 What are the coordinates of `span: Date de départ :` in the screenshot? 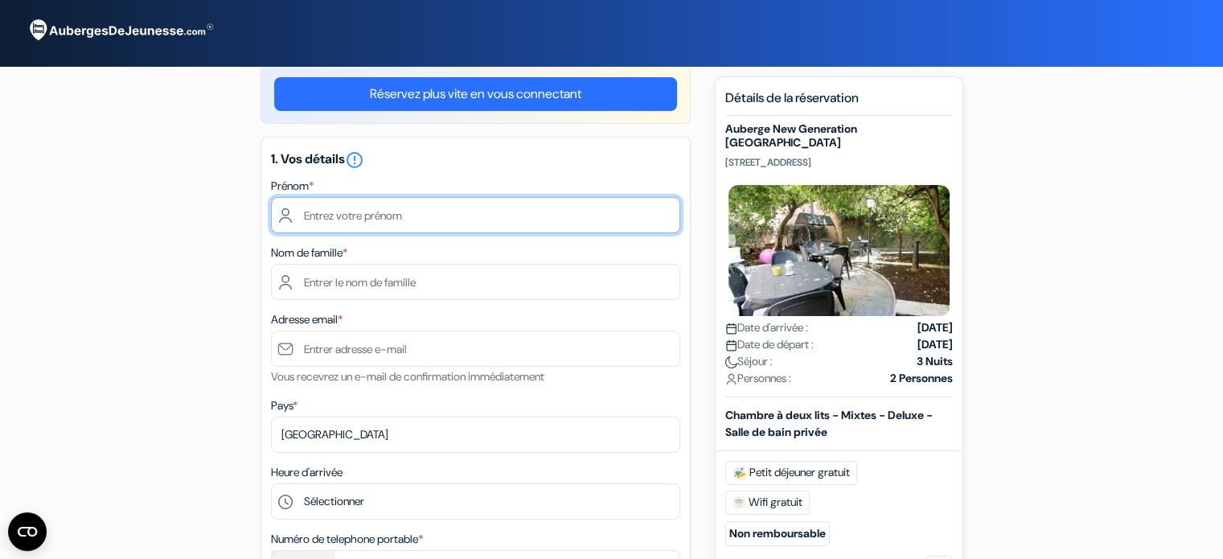 It's located at (769, 344).